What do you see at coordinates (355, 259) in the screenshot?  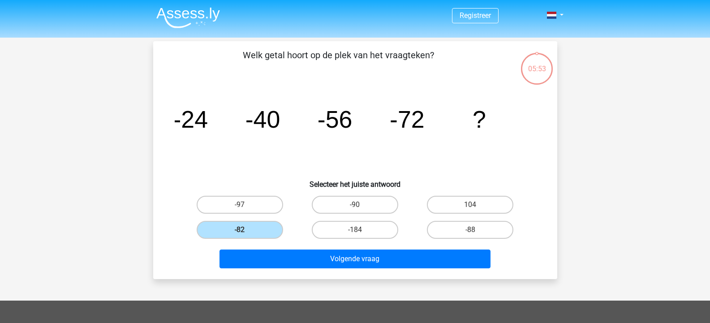 I see `button: Volgende vraag` at bounding box center [355, 259].